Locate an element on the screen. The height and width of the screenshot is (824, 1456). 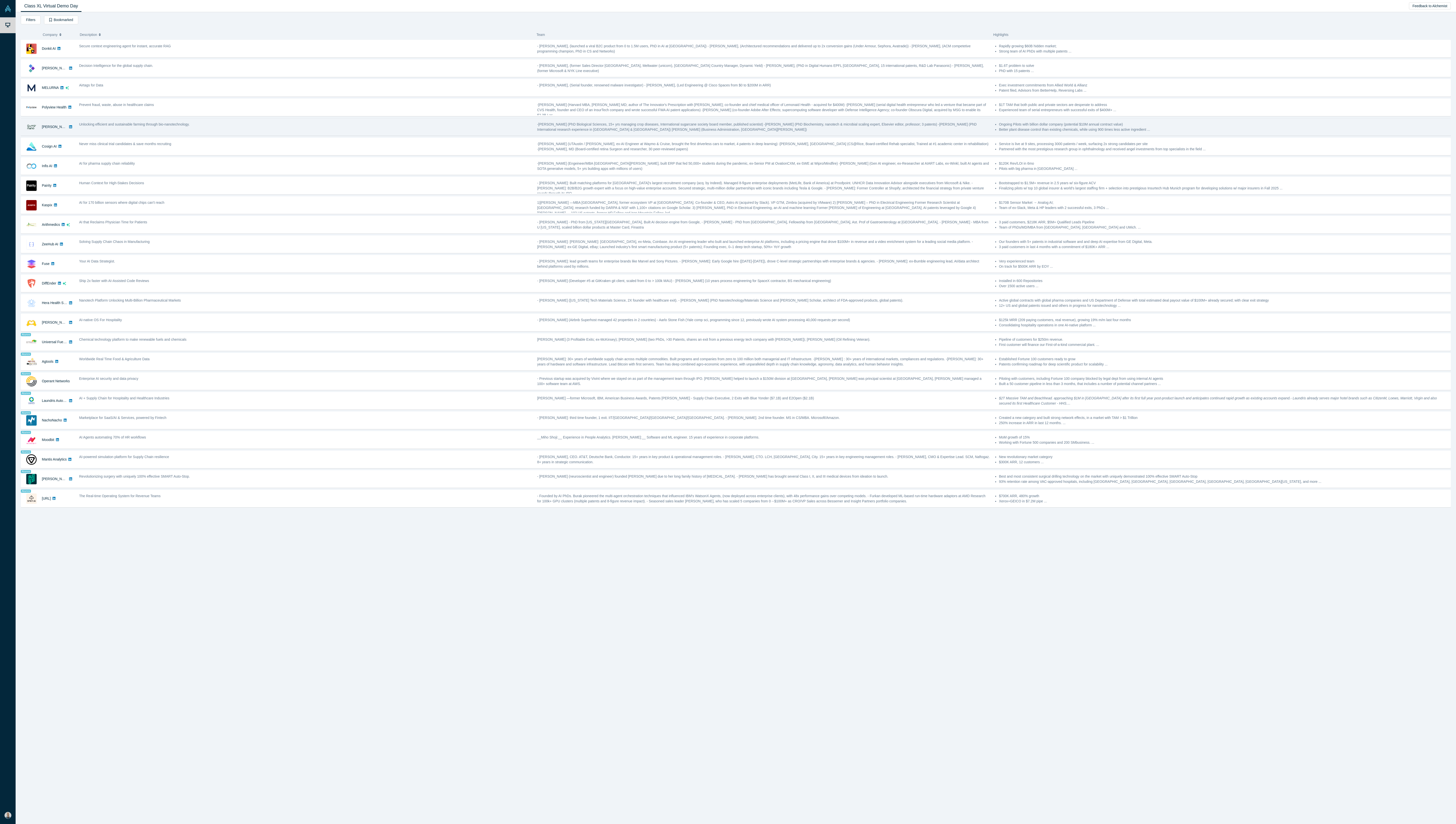
span: AI Agents automating 70% of HR workflows is located at coordinates (112, 438).